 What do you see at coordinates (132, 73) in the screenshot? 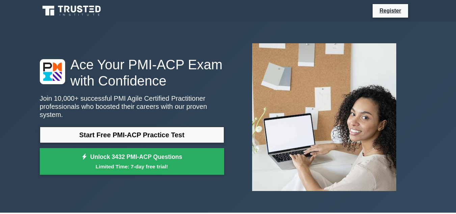
I see `h1: Ace Your PMI-ACP Exam with Confidence` at bounding box center [132, 73].